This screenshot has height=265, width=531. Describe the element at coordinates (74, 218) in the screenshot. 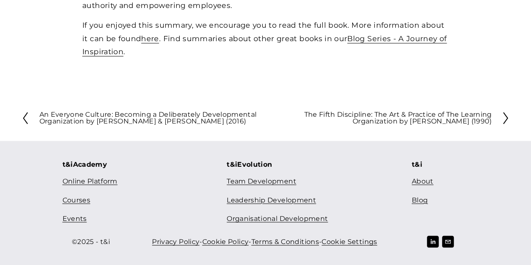

I see `a: Events` at that location.